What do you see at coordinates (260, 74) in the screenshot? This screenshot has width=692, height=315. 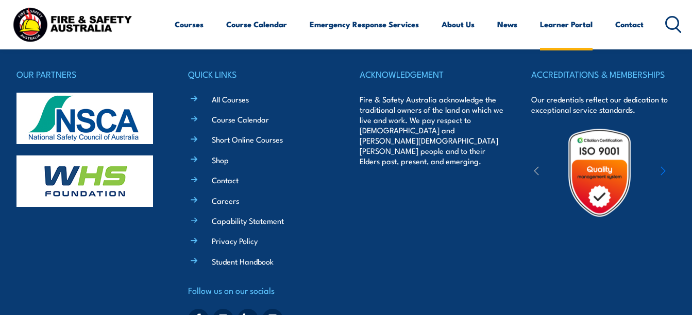 I see `h4: QUICK LINKS` at bounding box center [260, 74].